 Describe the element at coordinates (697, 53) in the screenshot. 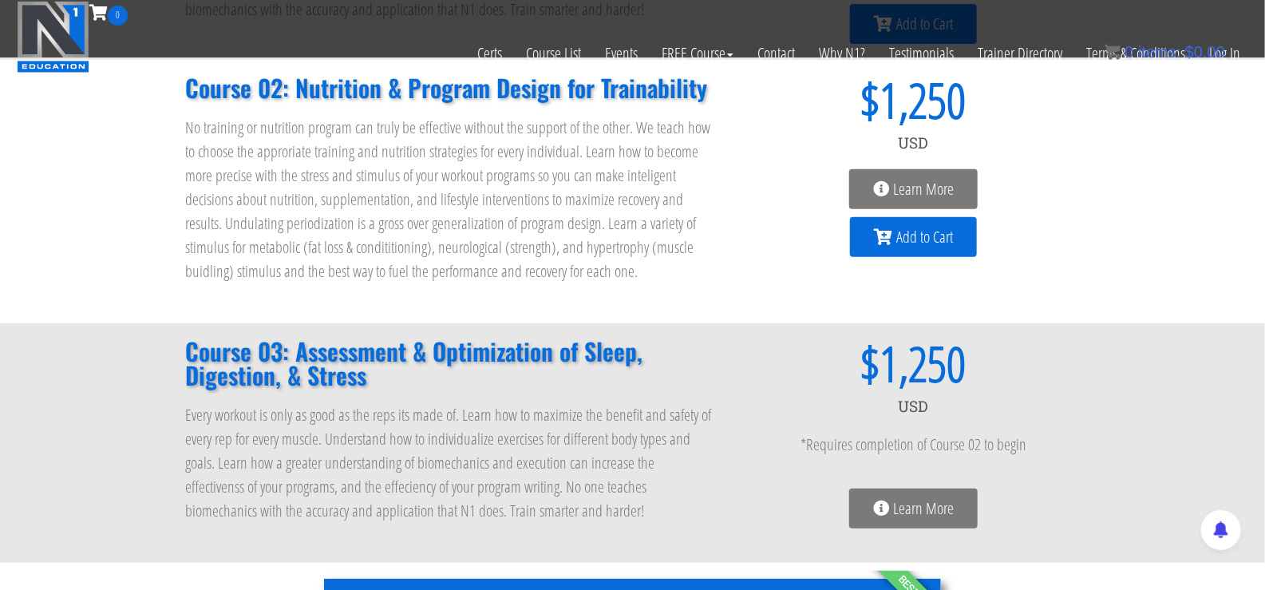

I see `a: FREE Course` at that location.